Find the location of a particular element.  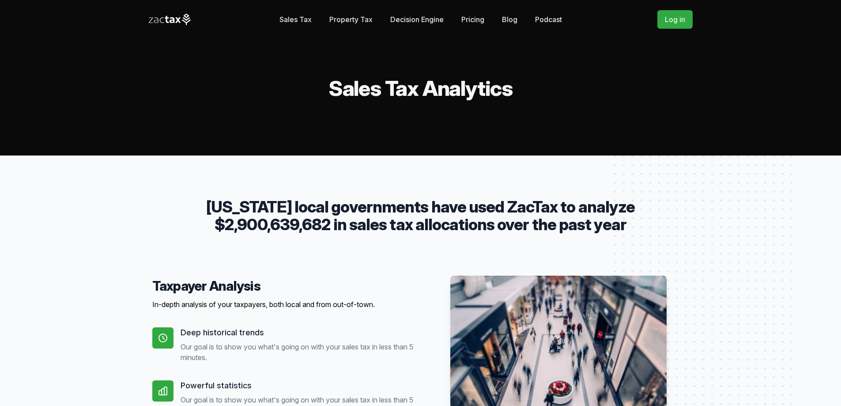

p: Our goal is to show you what's going on with your sales tax in less than 5 minutes. is located at coordinates (297, 352).